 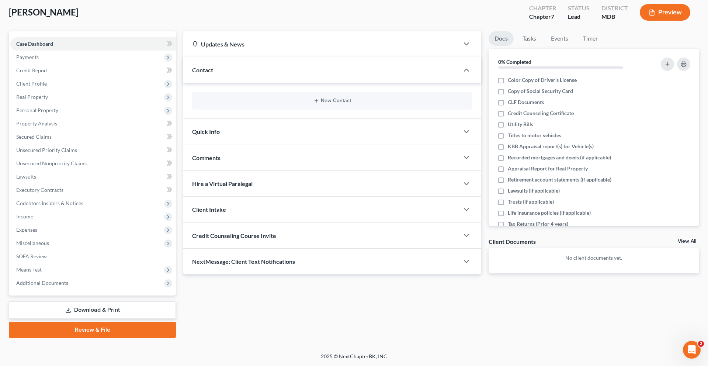 I want to click on span: Trusts (if applicable), so click(x=531, y=202).